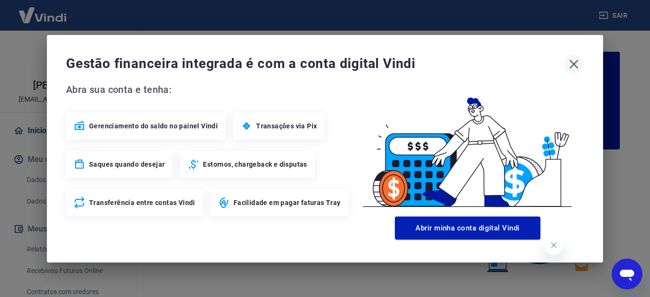  What do you see at coordinates (153, 126) in the screenshot?
I see `span: Gerenciamento do saldo no painel Vindi` at bounding box center [153, 126].